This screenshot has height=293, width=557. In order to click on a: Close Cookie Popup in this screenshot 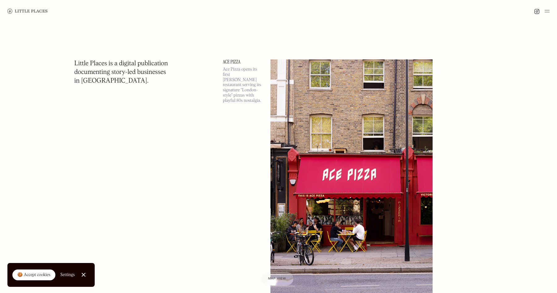, I will do `click(84, 275)`.